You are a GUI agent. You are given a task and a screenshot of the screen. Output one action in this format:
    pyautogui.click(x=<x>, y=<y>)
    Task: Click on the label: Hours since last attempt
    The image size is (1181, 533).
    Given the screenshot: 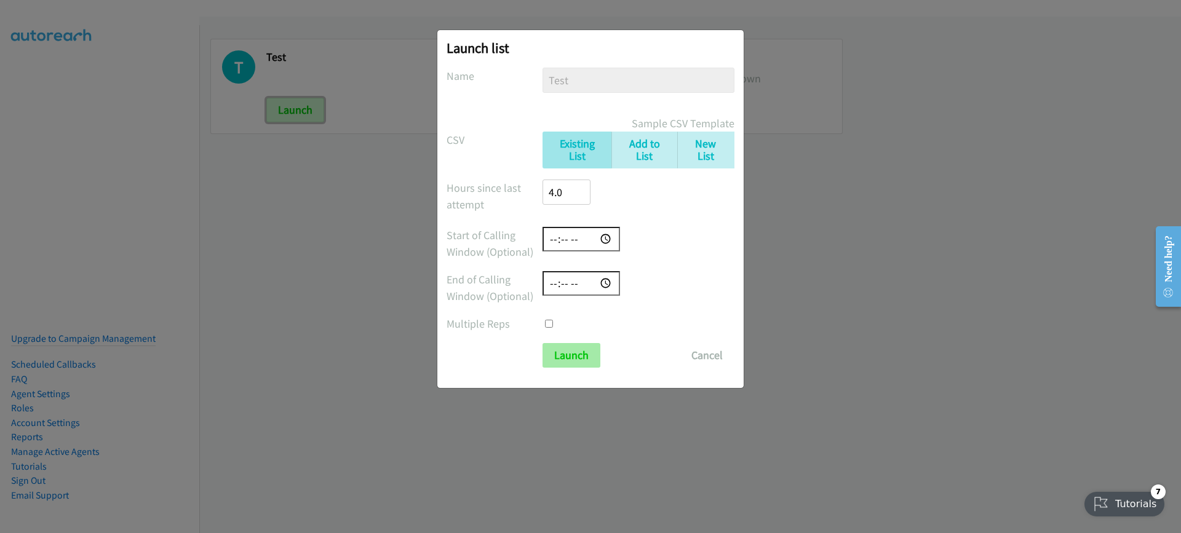 What is the action you would take?
    pyautogui.click(x=495, y=196)
    